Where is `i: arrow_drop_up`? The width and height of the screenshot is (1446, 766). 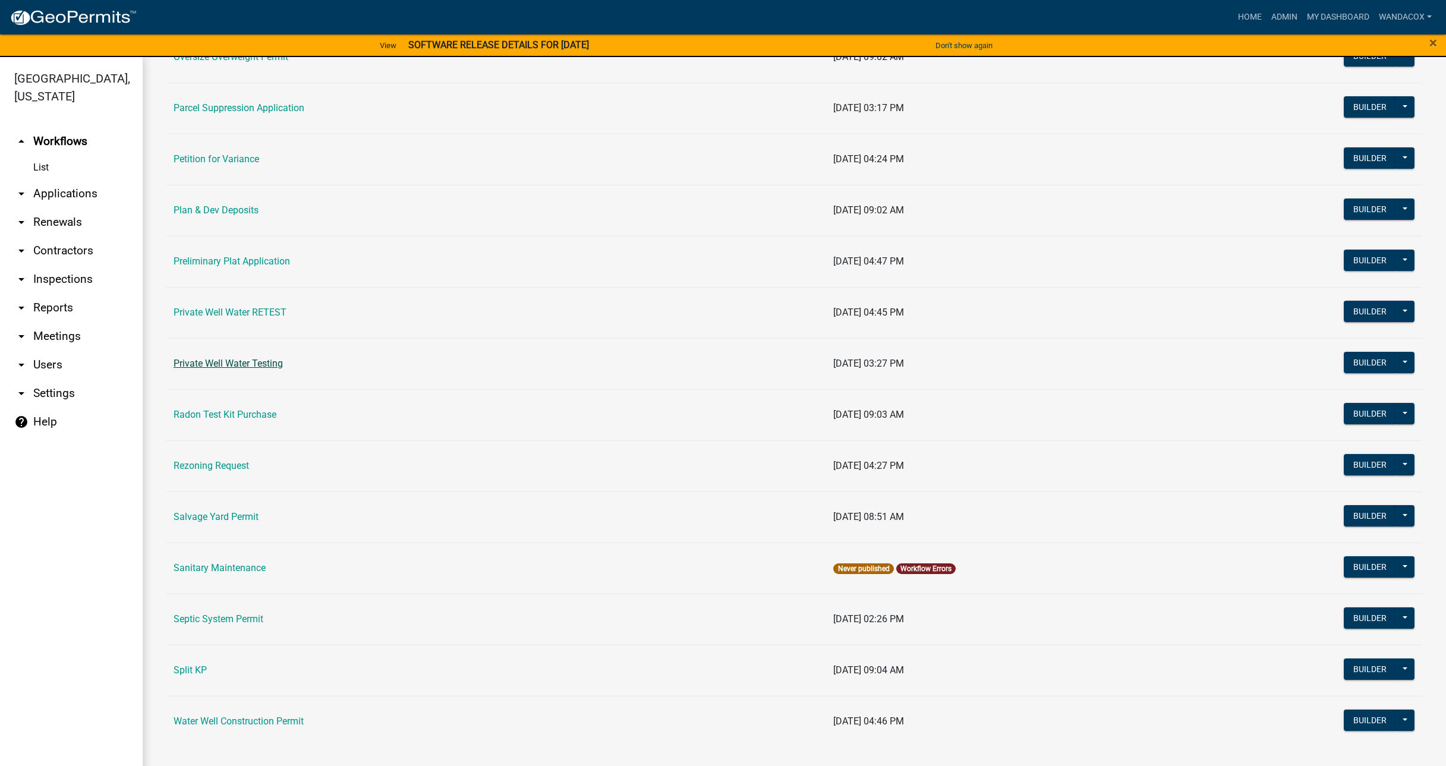 i: arrow_drop_up is located at coordinates (21, 141).